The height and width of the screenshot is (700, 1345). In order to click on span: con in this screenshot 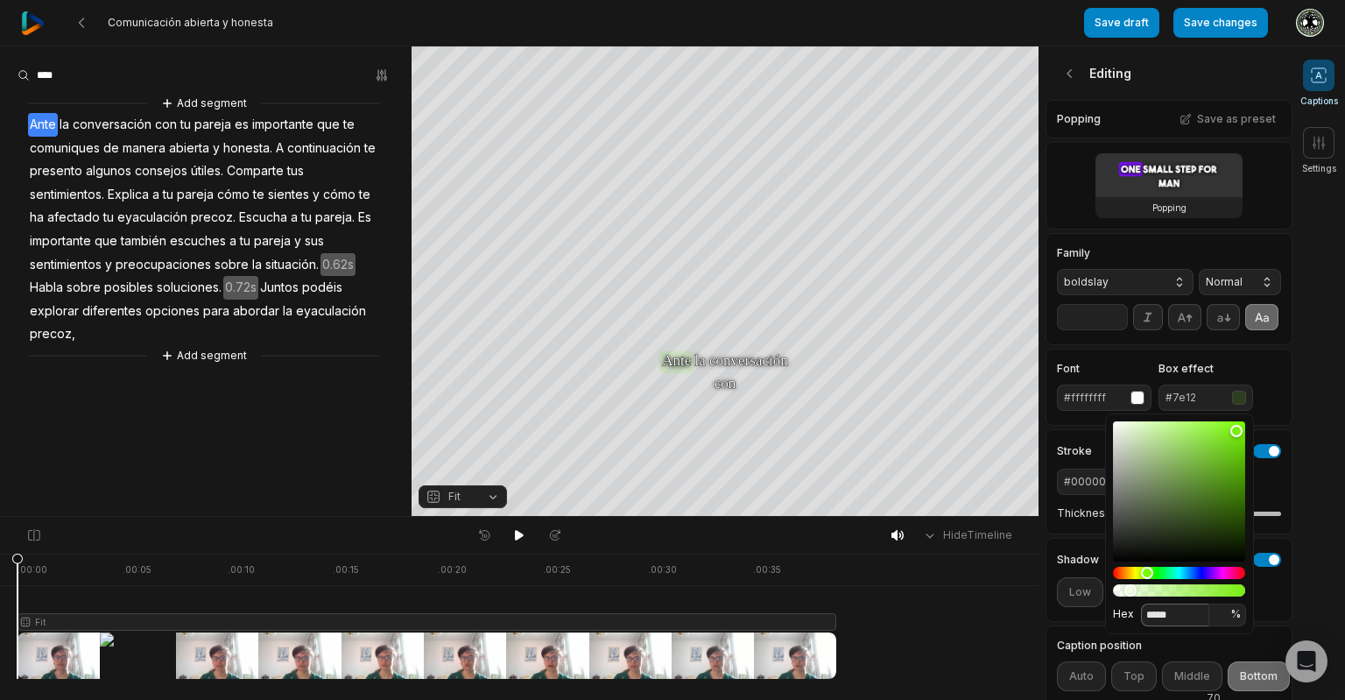, I will do `click(166, 124)`.